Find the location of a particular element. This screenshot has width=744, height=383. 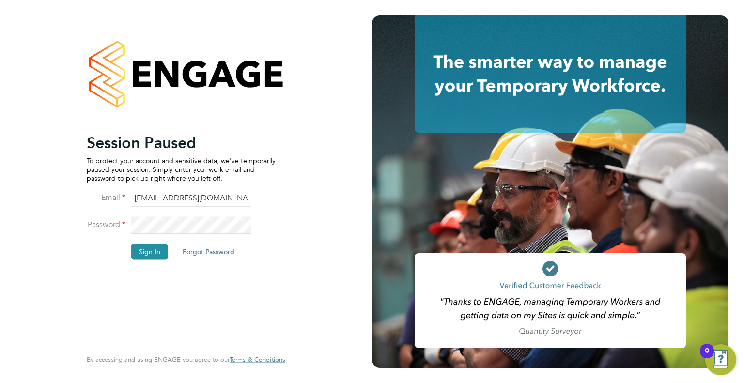

label: Email is located at coordinates (106, 197).